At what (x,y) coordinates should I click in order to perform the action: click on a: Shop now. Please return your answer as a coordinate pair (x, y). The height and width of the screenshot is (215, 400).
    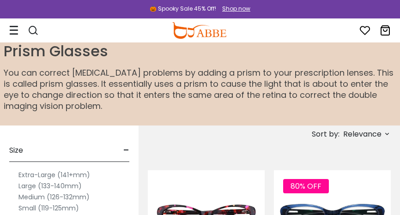
    Looking at the image, I should click on (234, 8).